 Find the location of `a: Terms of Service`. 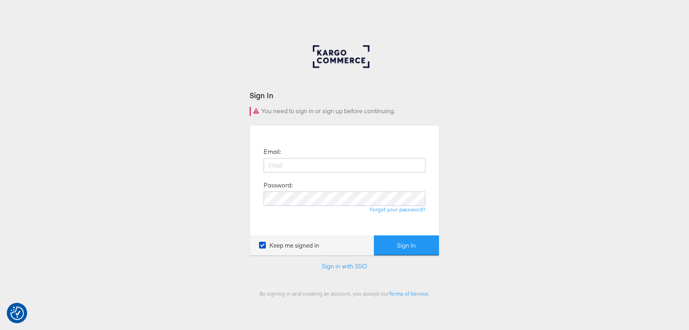

a: Terms of Service is located at coordinates (409, 293).